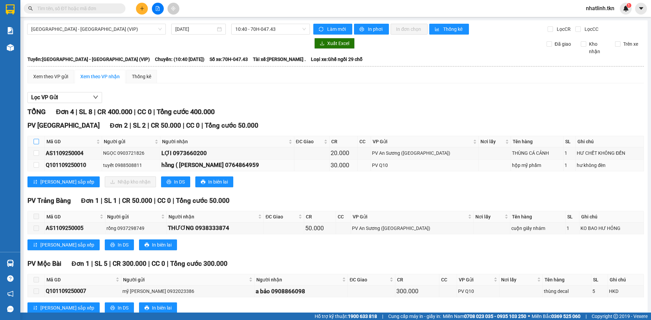 This screenshot has width=651, height=320. Describe the element at coordinates (610, 142) in the screenshot. I see `th: Ghi chú` at that location.